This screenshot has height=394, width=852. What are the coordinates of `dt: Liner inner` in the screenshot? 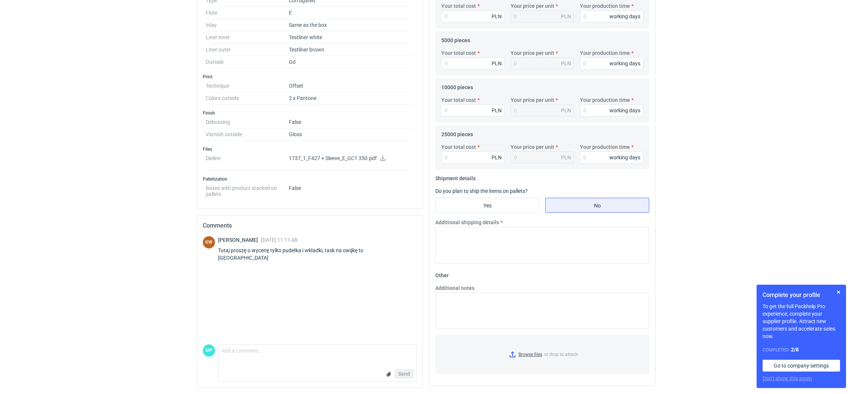 It's located at (247, 37).